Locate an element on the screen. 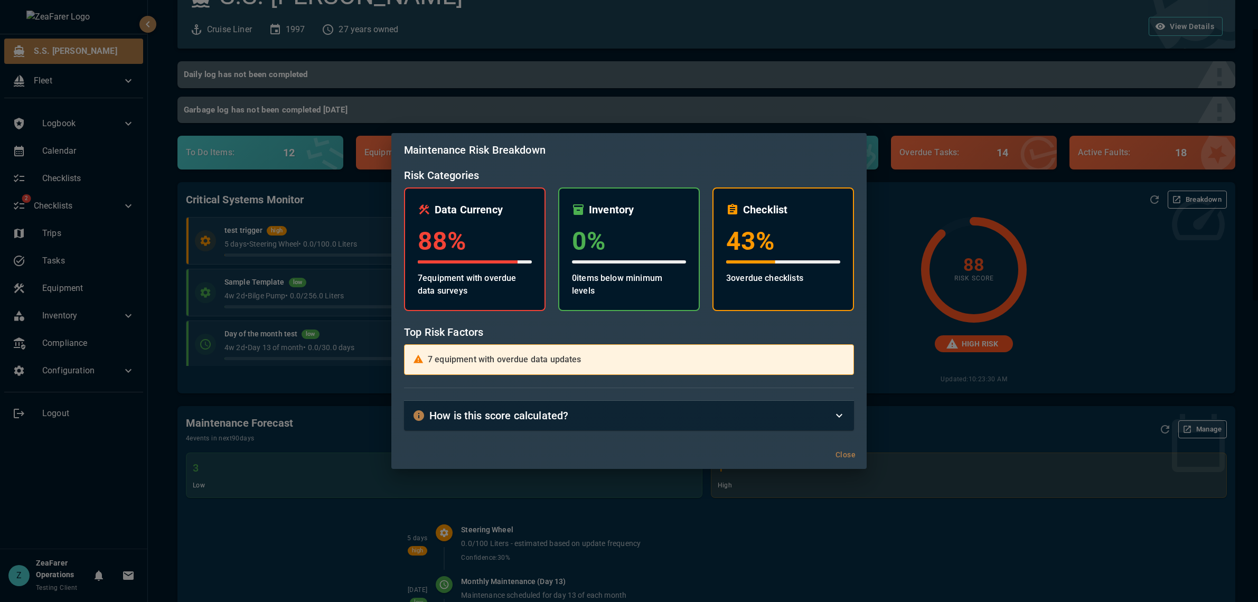 The image size is (1258, 602). h6: Risk Categories is located at coordinates (629, 175).